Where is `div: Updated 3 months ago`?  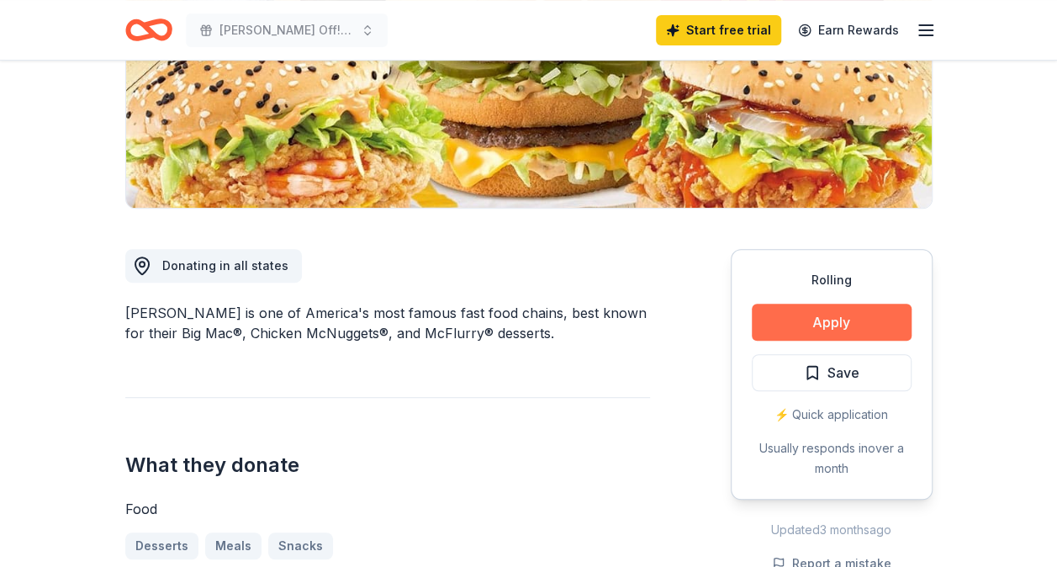 div: Updated 3 months ago is located at coordinates (831, 530).